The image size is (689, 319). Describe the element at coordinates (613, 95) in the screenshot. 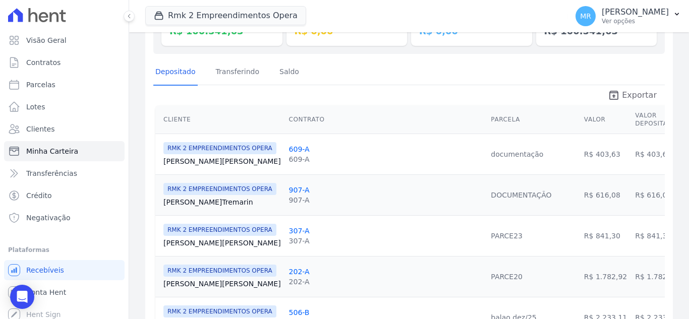

I see `i: unarchive` at that location.